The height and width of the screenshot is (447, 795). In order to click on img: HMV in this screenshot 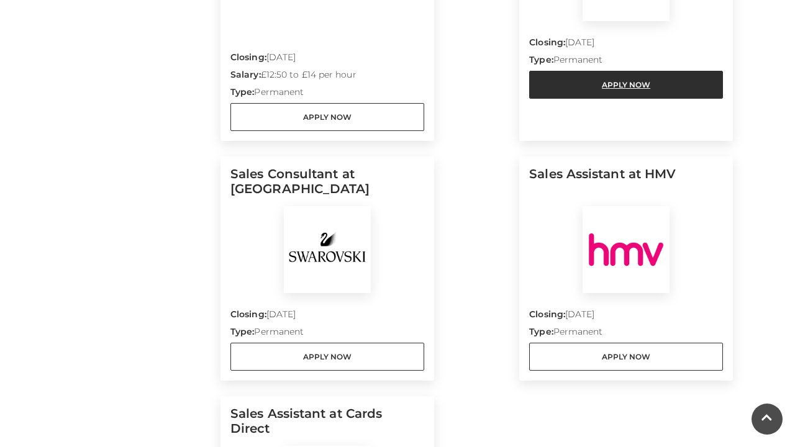, I will do `click(626, 250)`.